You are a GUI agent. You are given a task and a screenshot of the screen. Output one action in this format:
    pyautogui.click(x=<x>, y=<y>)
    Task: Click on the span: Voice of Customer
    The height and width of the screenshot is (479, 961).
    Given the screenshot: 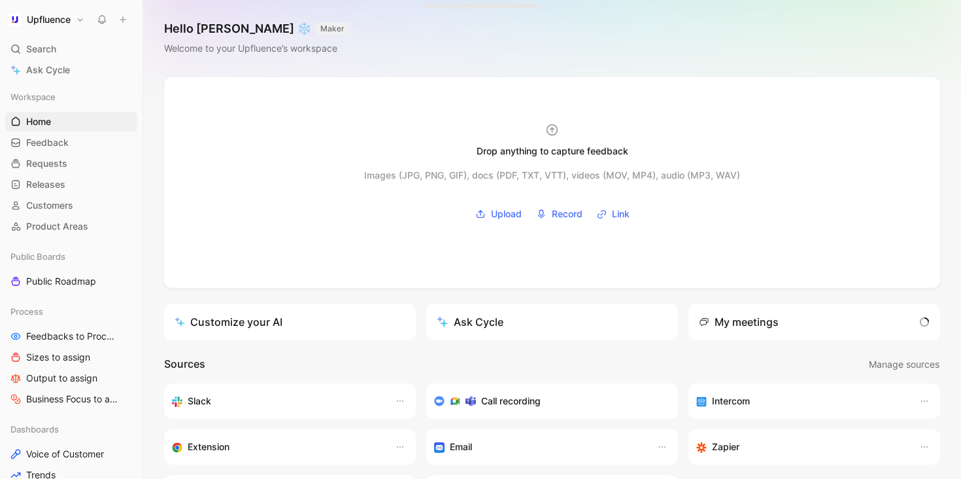 What is the action you would take?
    pyautogui.click(x=65, y=454)
    